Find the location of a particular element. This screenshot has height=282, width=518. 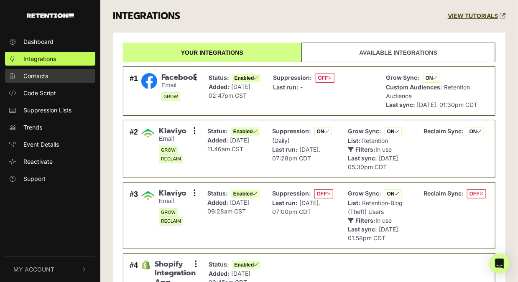

span: Suppression Lists is located at coordinates (47, 110).